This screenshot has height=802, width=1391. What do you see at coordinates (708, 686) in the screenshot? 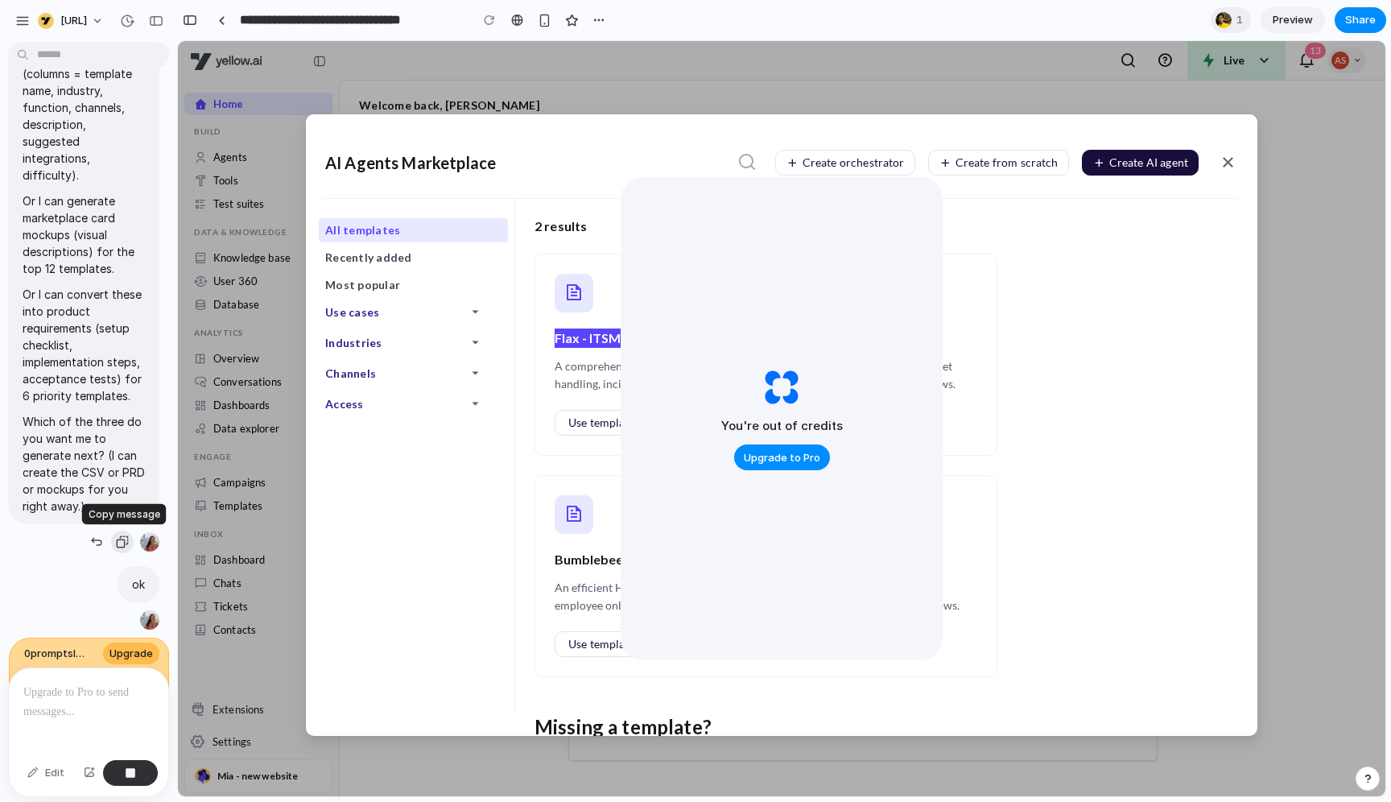
I see `h1: Missing a template?` at bounding box center [708, 686].